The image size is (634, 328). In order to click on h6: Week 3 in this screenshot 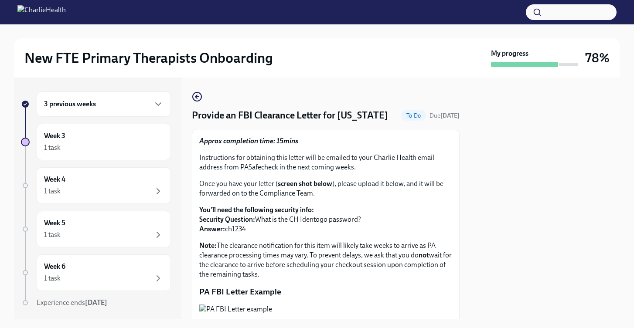, I will do `click(54, 136)`.